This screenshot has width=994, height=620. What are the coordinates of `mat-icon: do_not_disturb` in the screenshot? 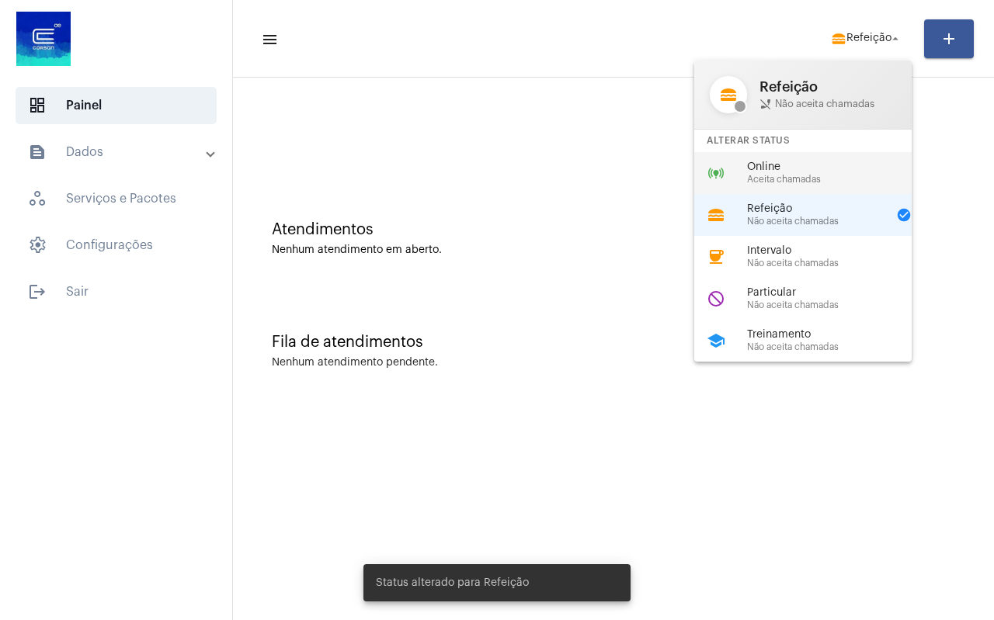 It's located at (716, 299).